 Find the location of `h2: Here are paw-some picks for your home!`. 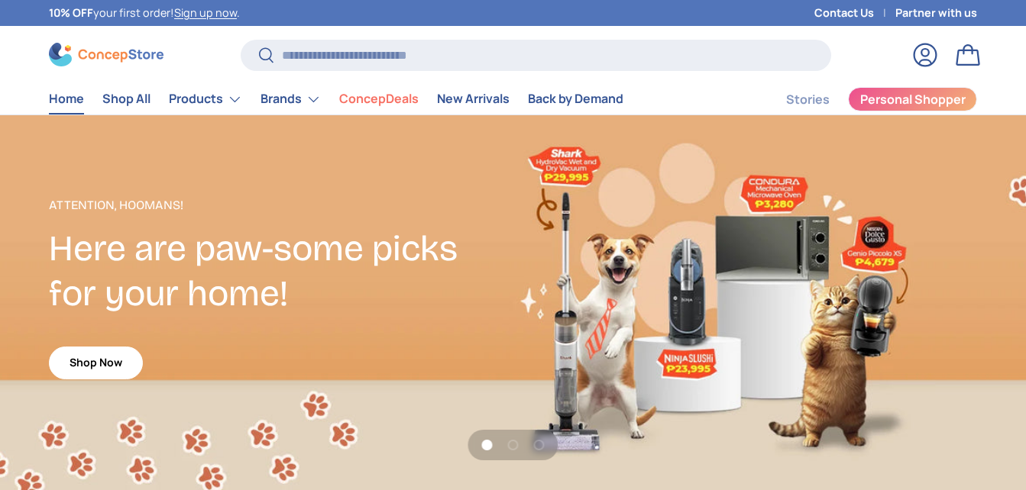

h2: Here are paw-some picks for your home! is located at coordinates (281, 272).